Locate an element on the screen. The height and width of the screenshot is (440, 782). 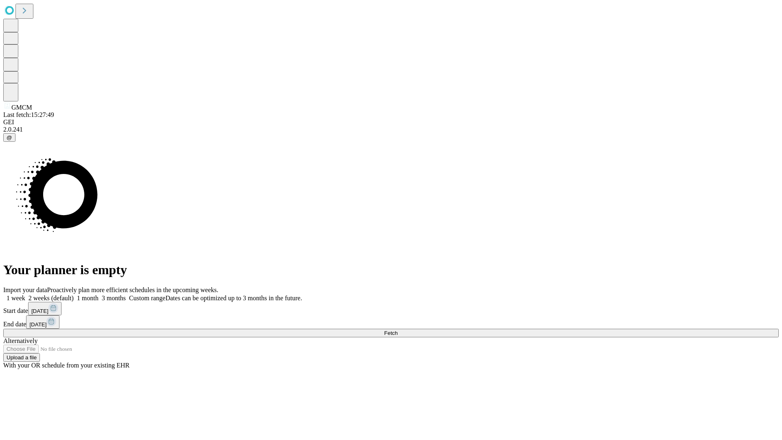
span: Dates can be optimized up to 3 months in the future. is located at coordinates (233, 298).